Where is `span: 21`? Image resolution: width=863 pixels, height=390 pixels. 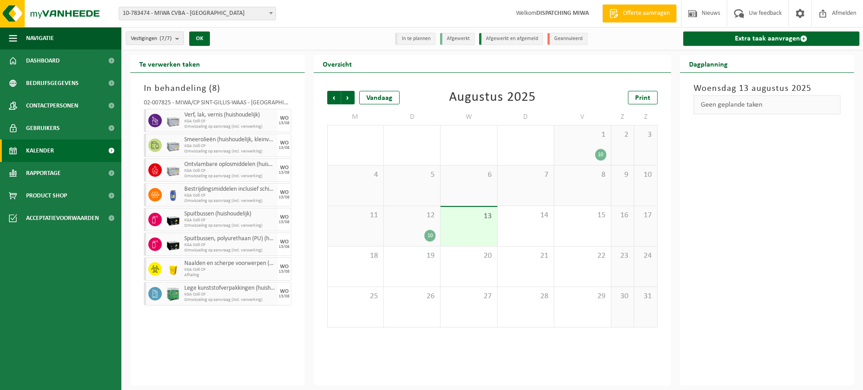
span: 21 is located at coordinates (525, 256).